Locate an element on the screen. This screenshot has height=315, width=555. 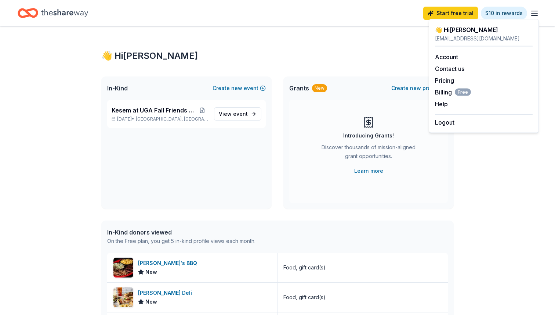
a: Start free trial is located at coordinates (450, 13).